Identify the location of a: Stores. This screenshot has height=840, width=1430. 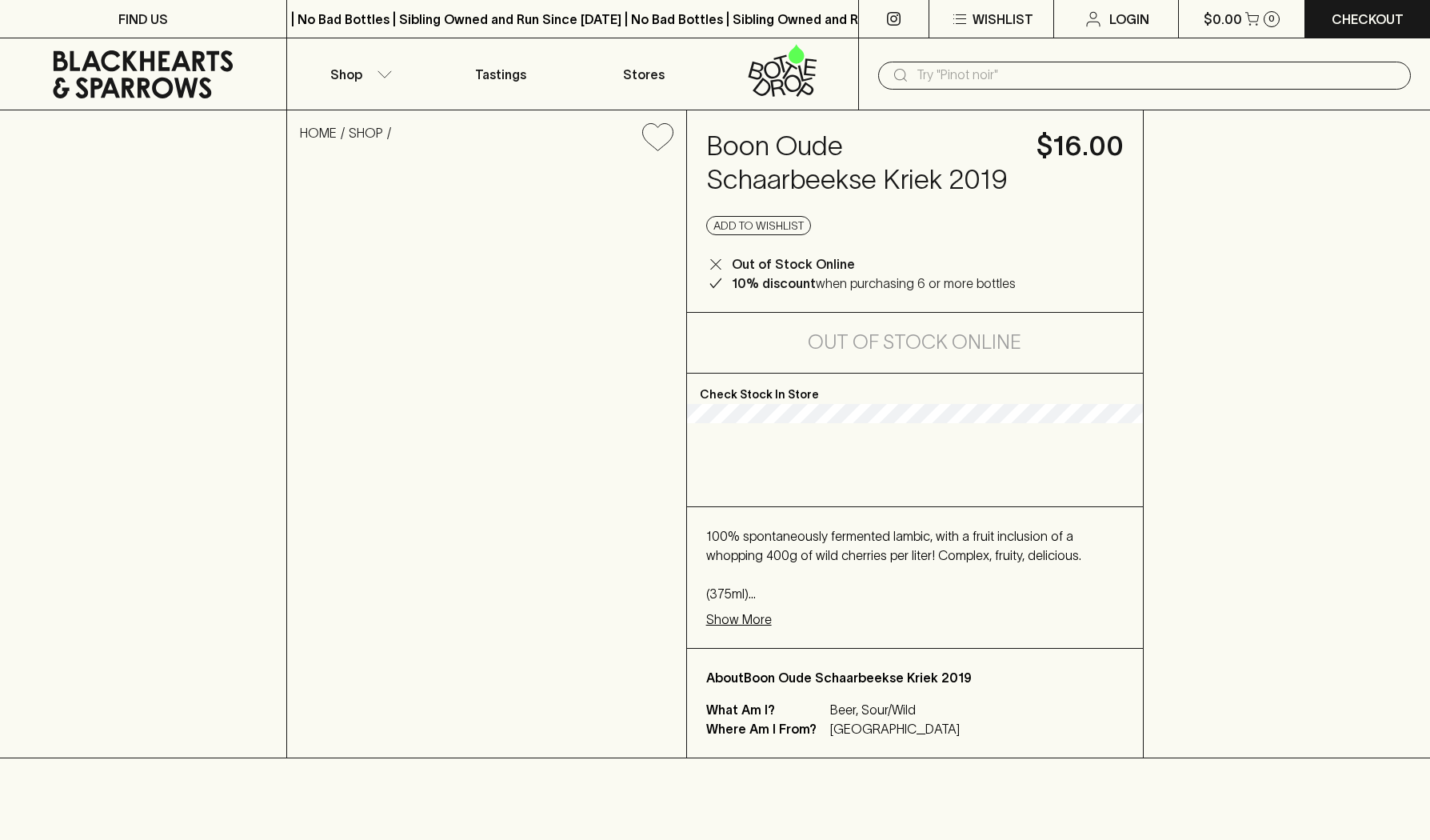
(644, 74).